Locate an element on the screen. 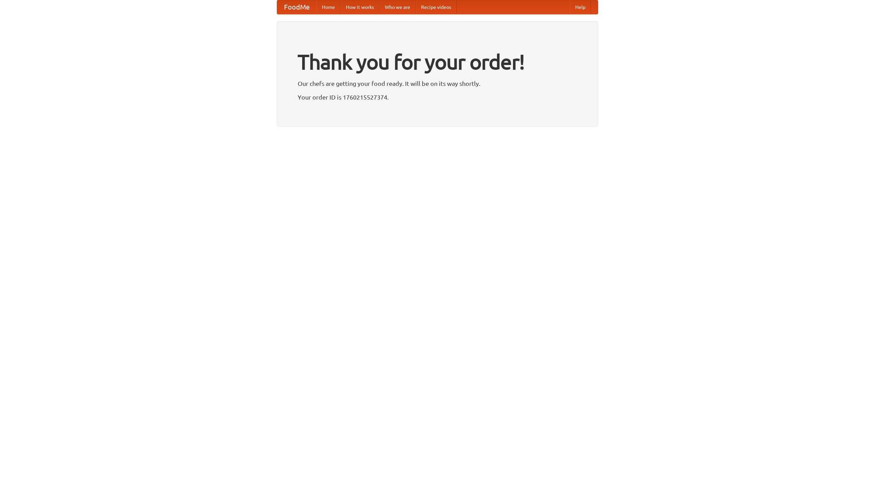 The image size is (875, 484). p: Your order ID is 1760215527374. is located at coordinates (438, 97).